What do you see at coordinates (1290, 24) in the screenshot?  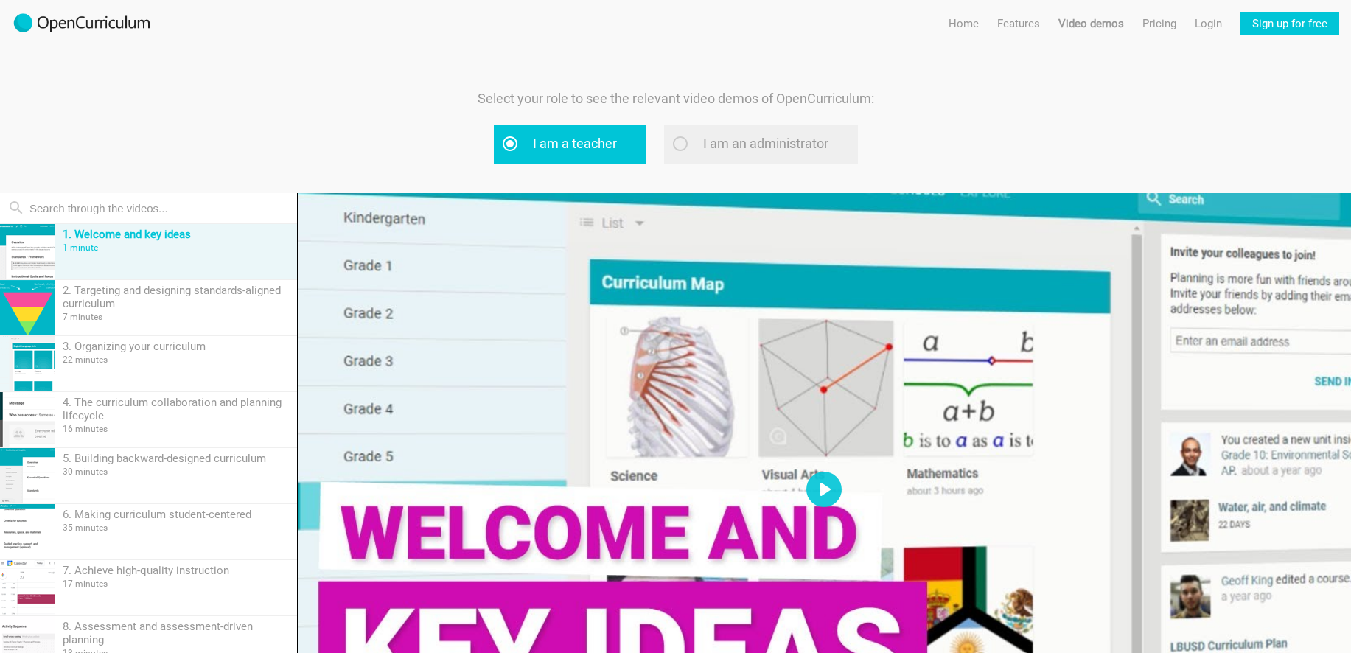 I see `a: Sign up for free` at bounding box center [1290, 24].